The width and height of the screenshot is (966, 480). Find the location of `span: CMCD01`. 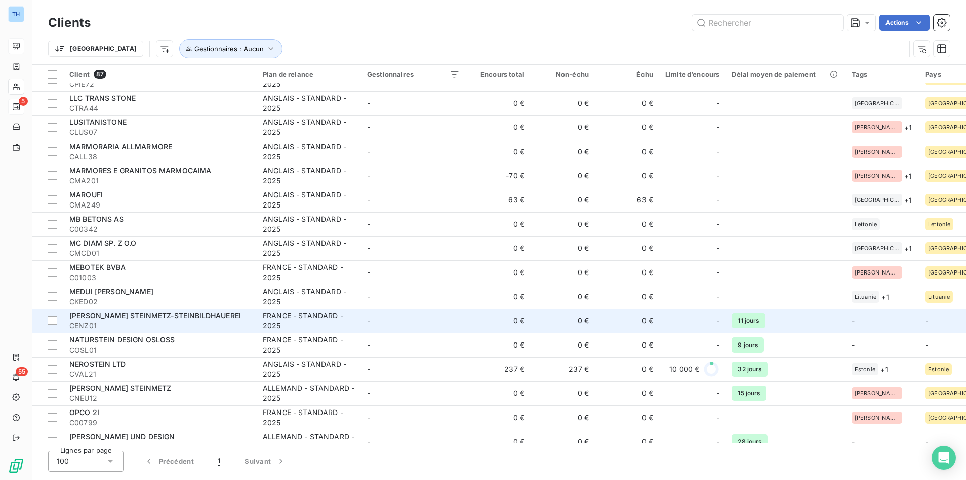

span: CMCD01 is located at coordinates (160, 253).